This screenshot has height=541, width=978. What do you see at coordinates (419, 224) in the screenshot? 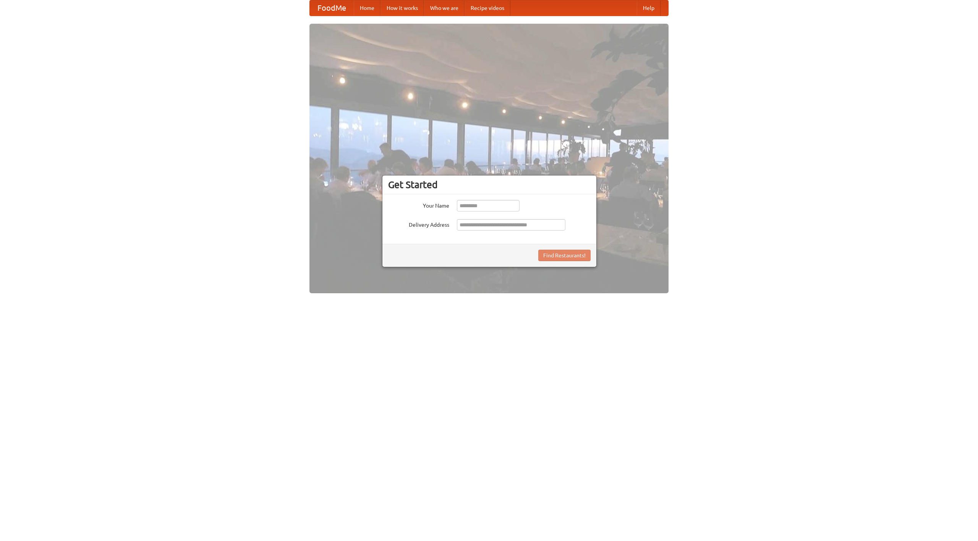
I see `label: Delivery Address` at bounding box center [419, 224].